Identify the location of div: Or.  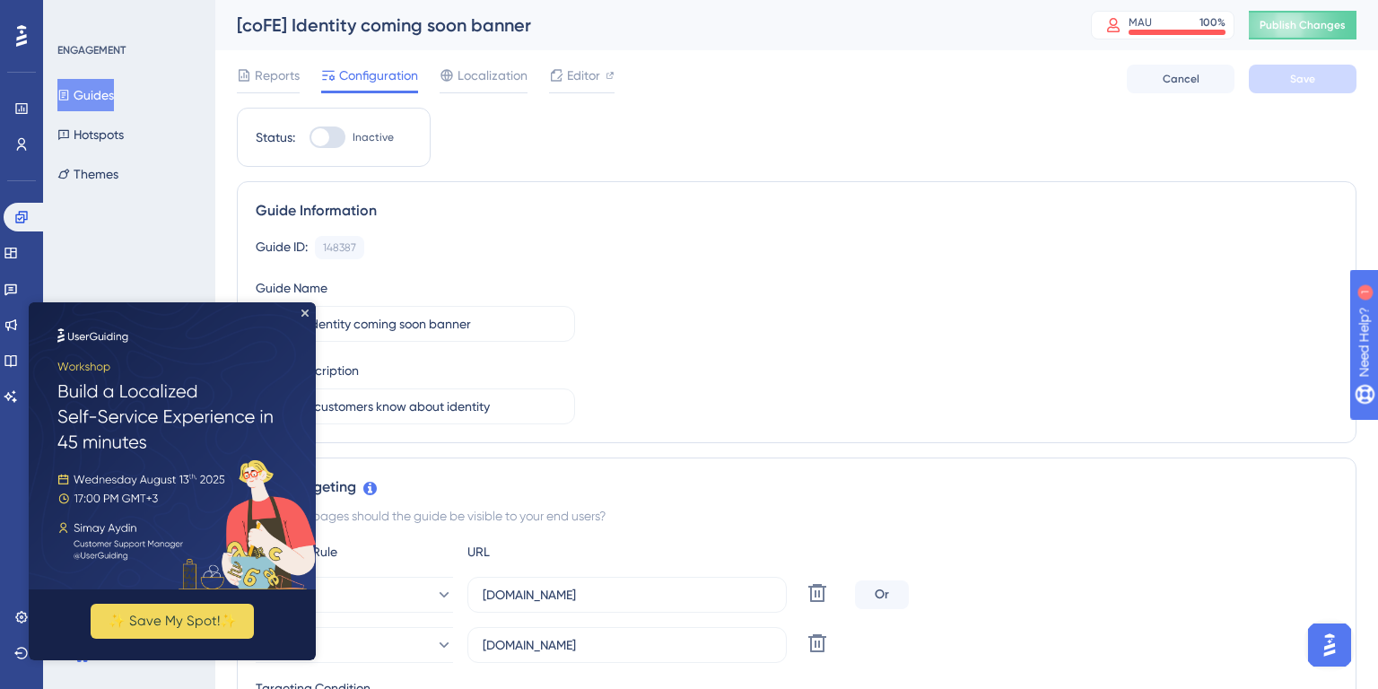
(882, 595).